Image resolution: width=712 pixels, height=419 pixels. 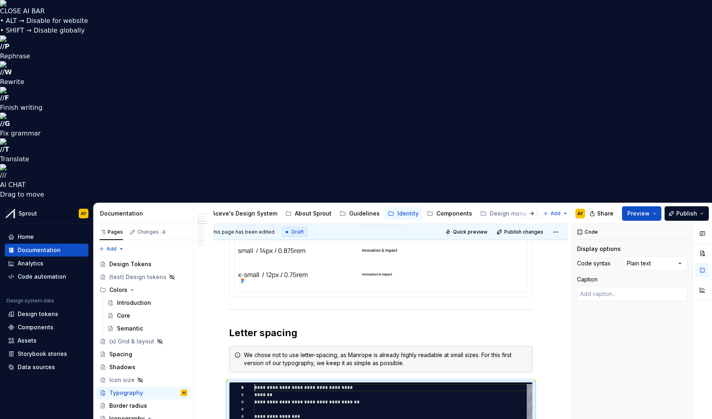 What do you see at coordinates (524, 232) in the screenshot?
I see `span: Publish changes` at bounding box center [524, 232].